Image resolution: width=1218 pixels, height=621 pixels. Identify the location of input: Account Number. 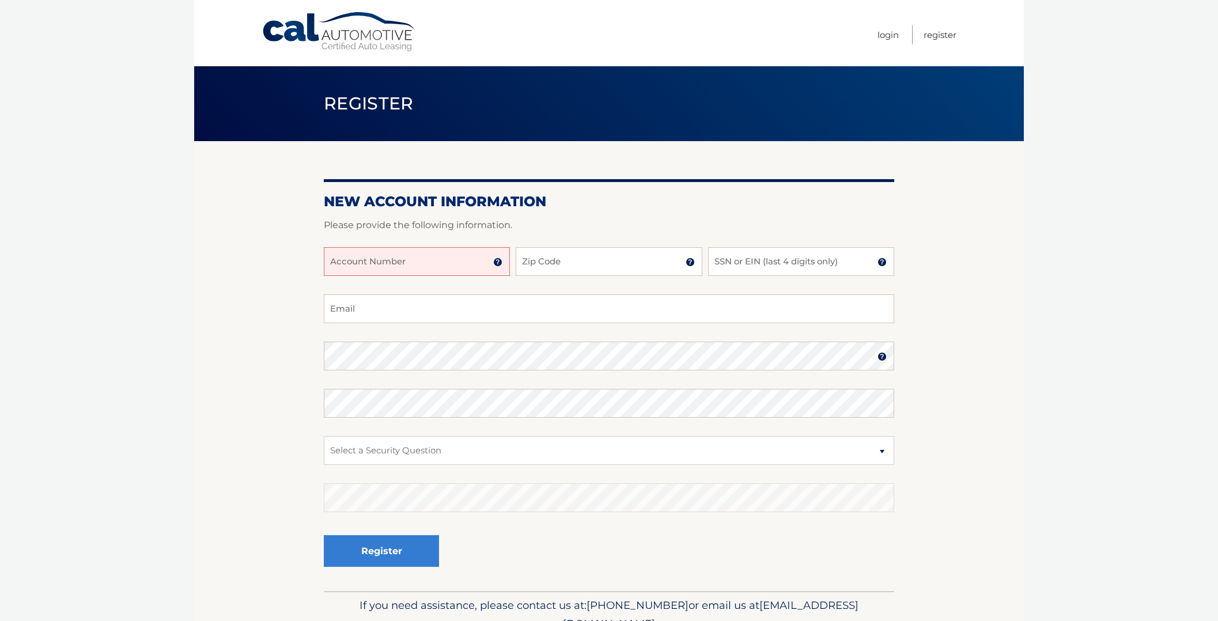
(417, 262).